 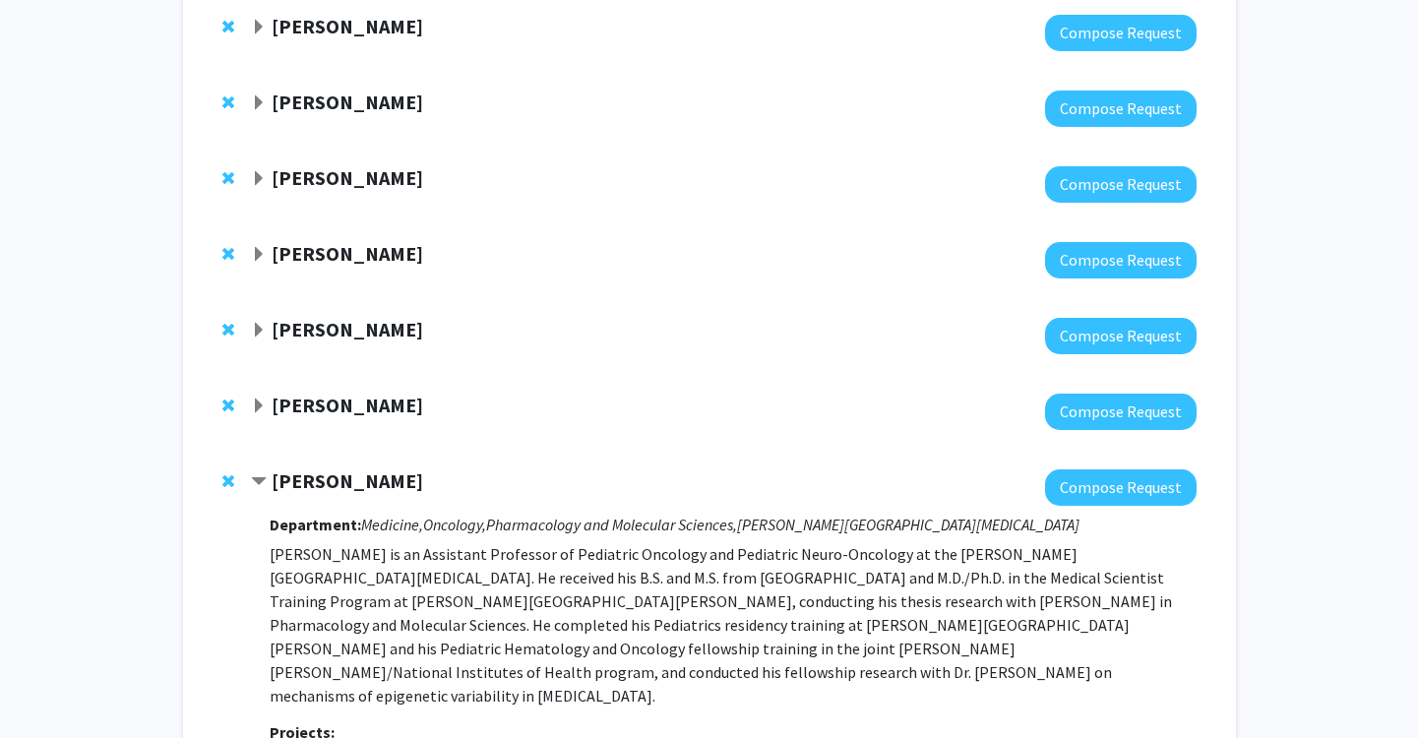 What do you see at coordinates (259, 179) in the screenshot?
I see `span: Expand Tian-Li Wang Bookmark` at bounding box center [259, 179].